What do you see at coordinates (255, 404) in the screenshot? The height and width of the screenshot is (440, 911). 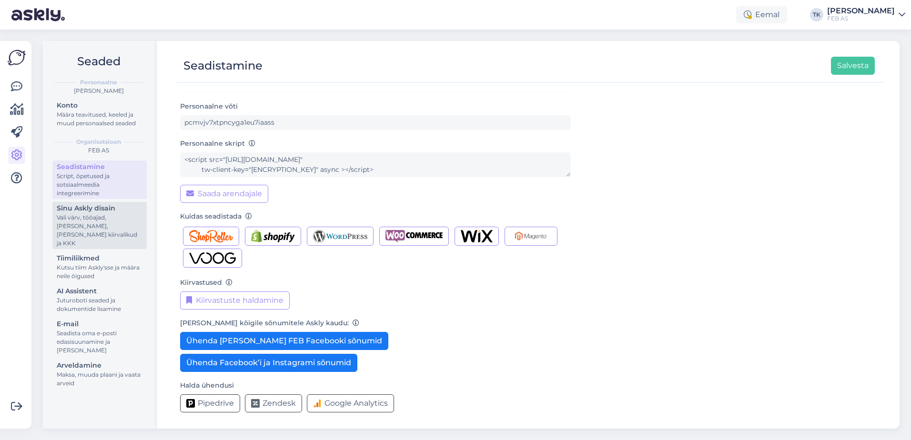 I see `img: Zendesk` at bounding box center [255, 404].